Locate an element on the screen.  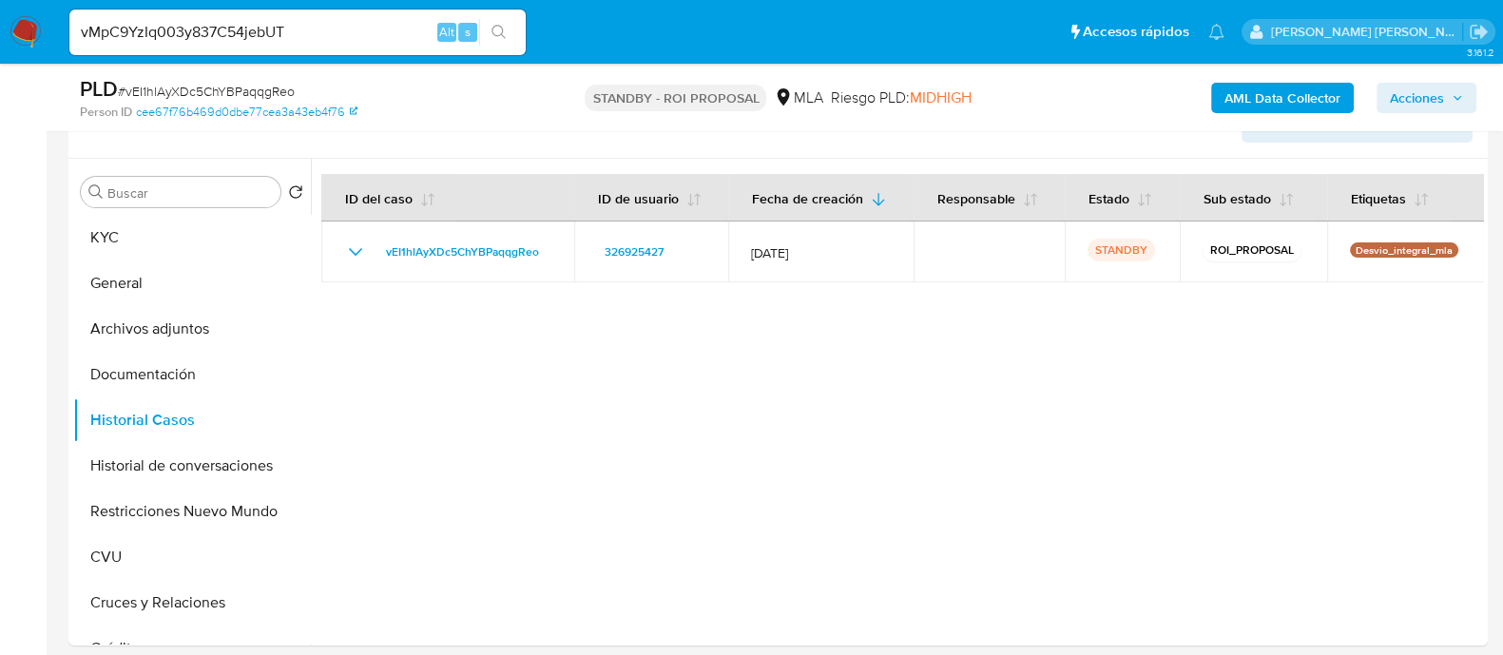
p: emmanuel.vitiello@mercadolibre.com is located at coordinates (1367, 31).